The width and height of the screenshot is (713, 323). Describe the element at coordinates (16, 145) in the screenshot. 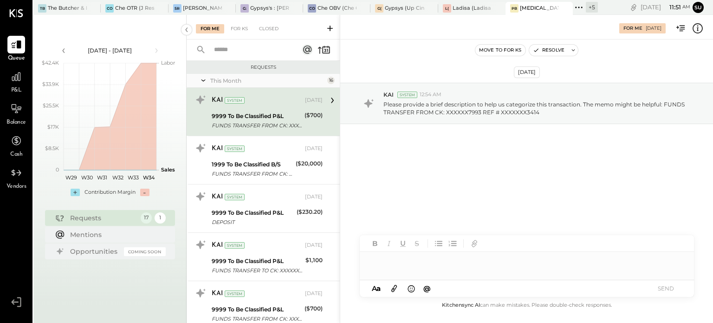

I see `a: Cash` at that location.